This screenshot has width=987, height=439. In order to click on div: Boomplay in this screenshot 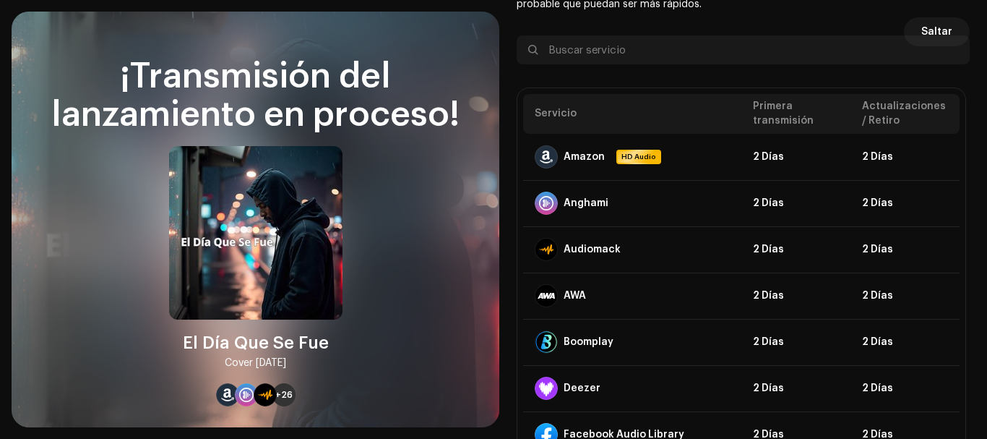, I will do `click(588, 342)`.